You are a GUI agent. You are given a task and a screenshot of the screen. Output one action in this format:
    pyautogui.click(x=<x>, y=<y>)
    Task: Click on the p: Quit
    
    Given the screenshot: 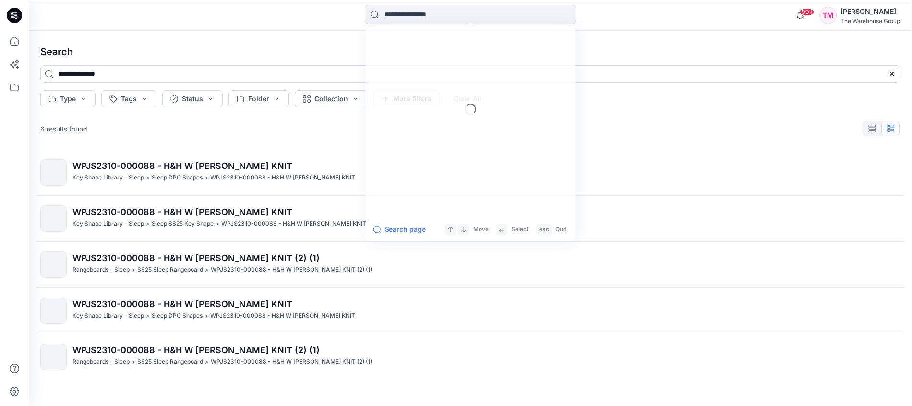 What is the action you would take?
    pyautogui.click(x=561, y=229)
    